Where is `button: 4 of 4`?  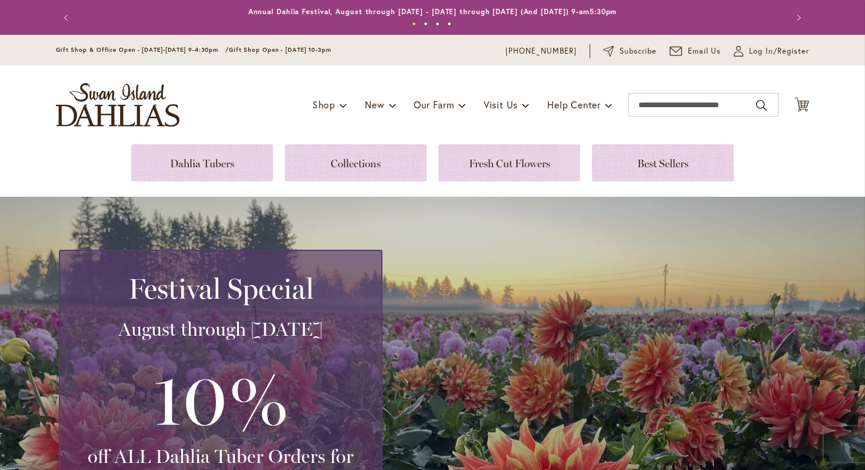 button: 4 of 4 is located at coordinates (449, 24).